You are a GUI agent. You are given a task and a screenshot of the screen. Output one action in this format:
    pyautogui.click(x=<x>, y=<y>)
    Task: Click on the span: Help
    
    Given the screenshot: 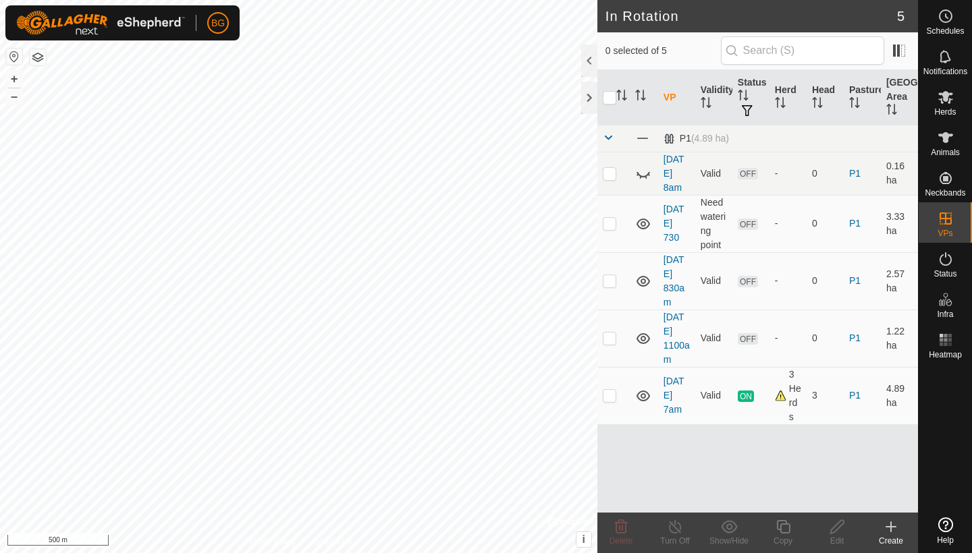 What is the action you would take?
    pyautogui.click(x=945, y=540)
    